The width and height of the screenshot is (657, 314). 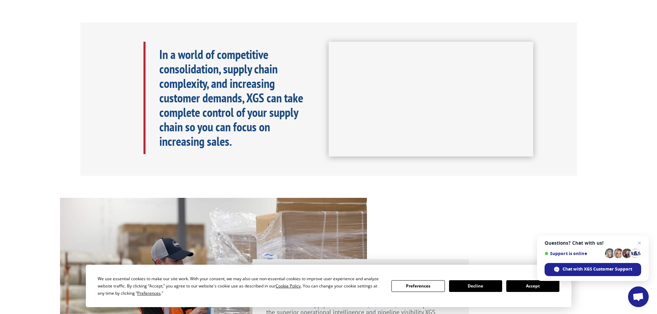 I want to click on div: Chat with XGS Customer Support, so click(x=593, y=270).